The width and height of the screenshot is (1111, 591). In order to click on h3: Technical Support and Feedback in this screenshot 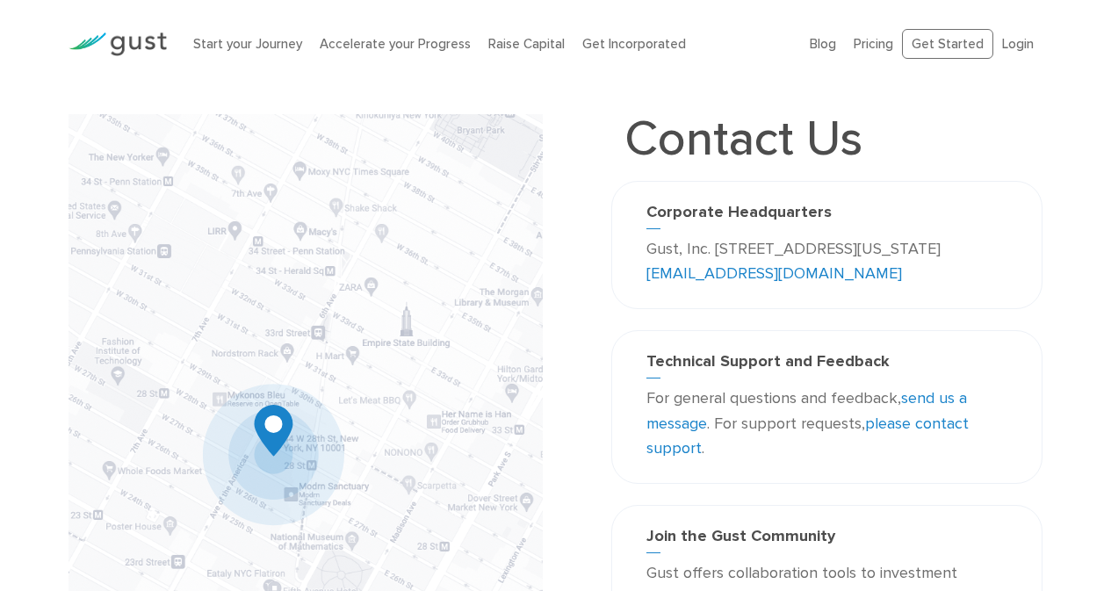, I will do `click(826, 365)`.